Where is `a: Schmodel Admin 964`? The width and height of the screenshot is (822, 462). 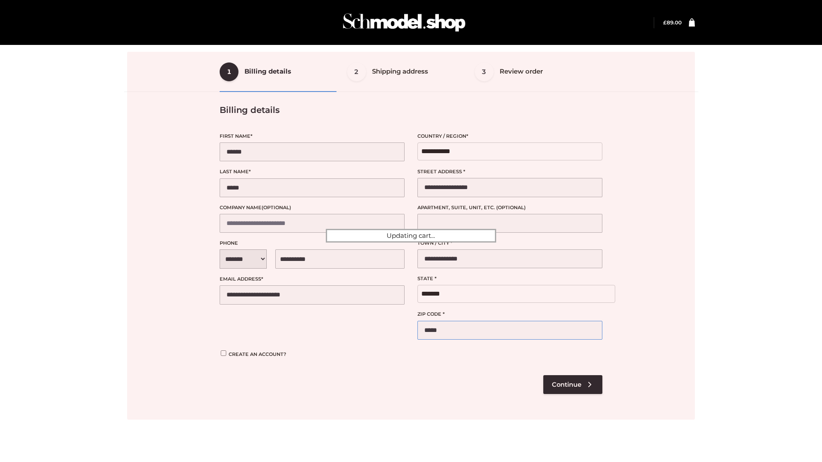 a: Schmodel Admin 964 is located at coordinates (404, 22).